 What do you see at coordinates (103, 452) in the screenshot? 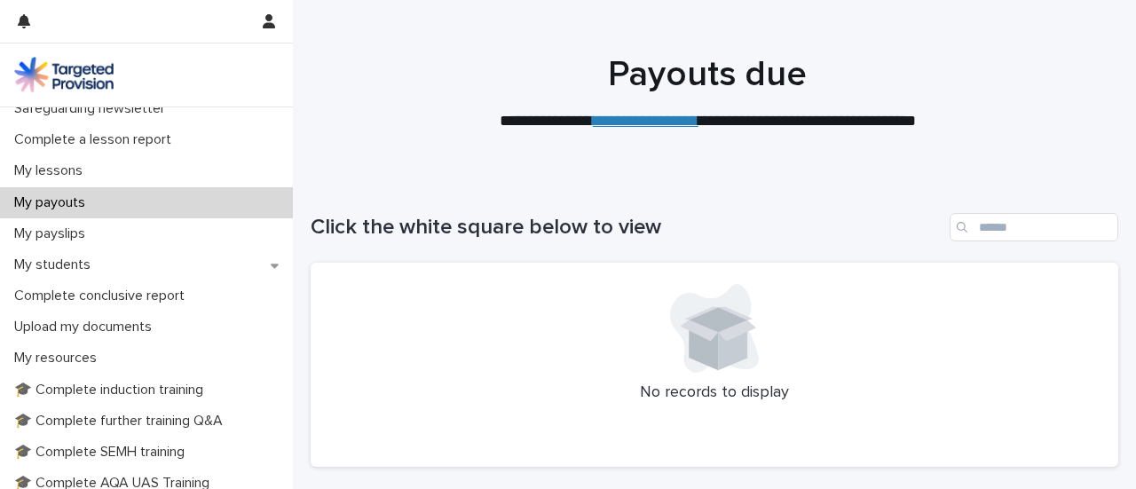
I see `p: 🎓 Complete SEMH training` at bounding box center [103, 452].